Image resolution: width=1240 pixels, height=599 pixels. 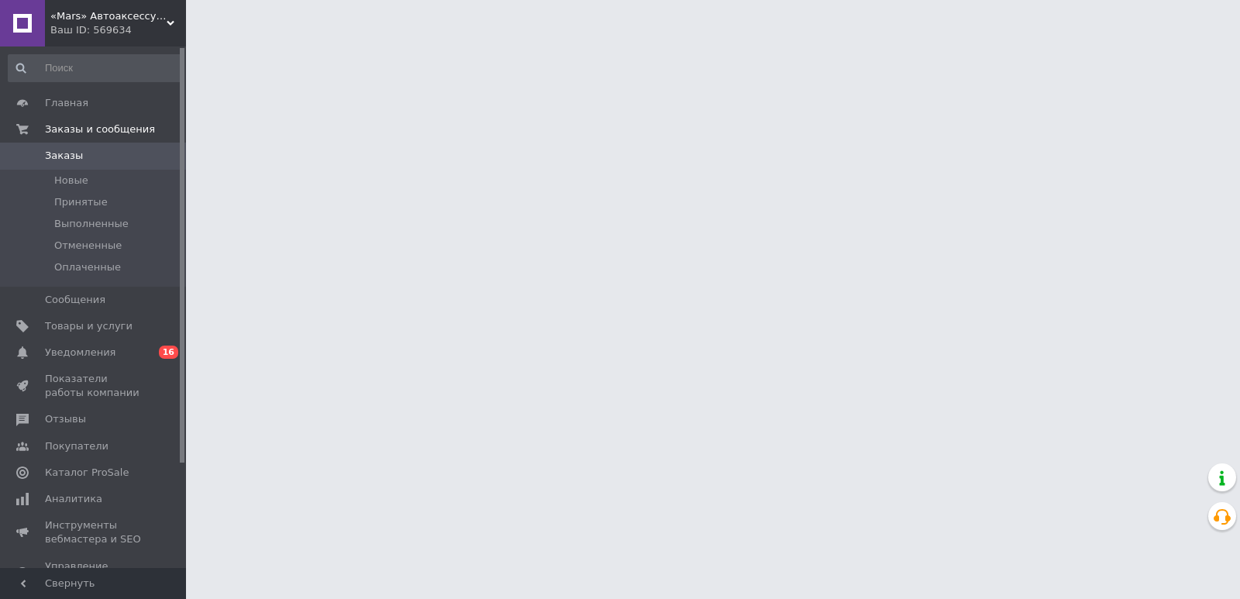 I want to click on span: Уведомления, so click(x=80, y=353).